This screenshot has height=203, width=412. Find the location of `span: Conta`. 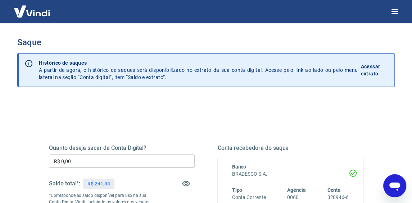

span: Conta is located at coordinates (334, 190).